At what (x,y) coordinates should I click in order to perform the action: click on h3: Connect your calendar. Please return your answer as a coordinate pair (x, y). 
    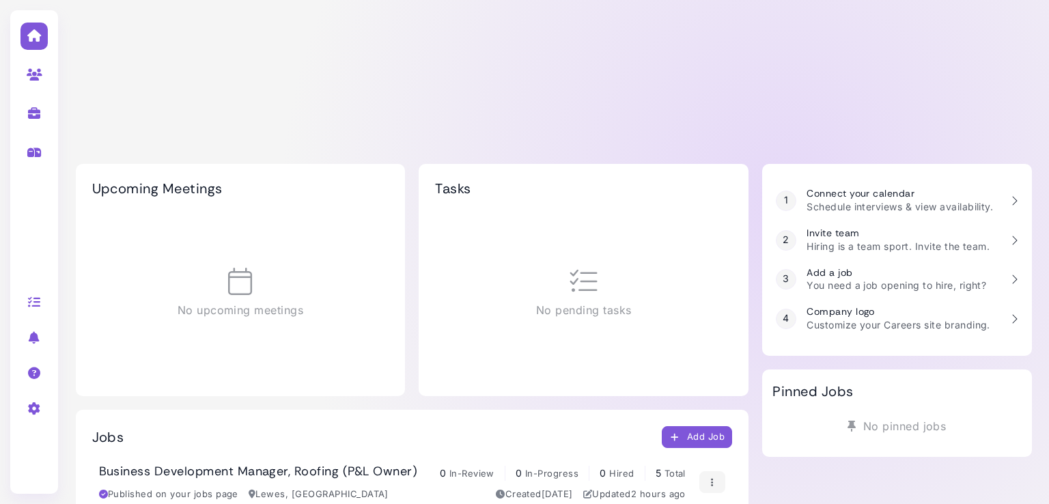
    Looking at the image, I should click on (900, 193).